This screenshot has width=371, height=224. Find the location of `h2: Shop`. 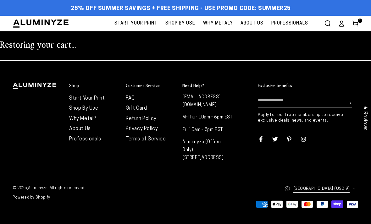

h2: Shop is located at coordinates (74, 85).